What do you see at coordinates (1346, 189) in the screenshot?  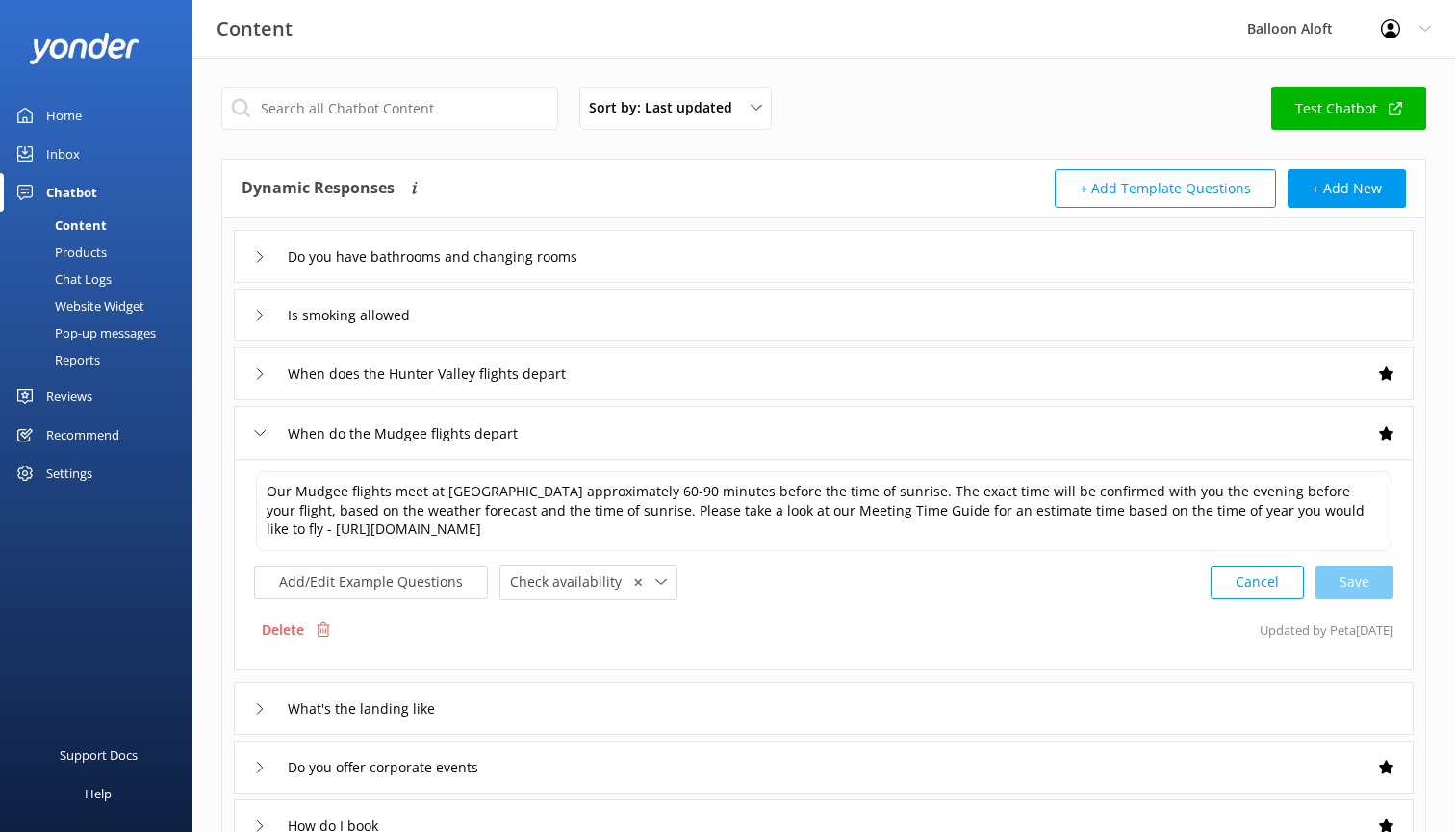 I see `button: + Add New` at bounding box center [1346, 189].